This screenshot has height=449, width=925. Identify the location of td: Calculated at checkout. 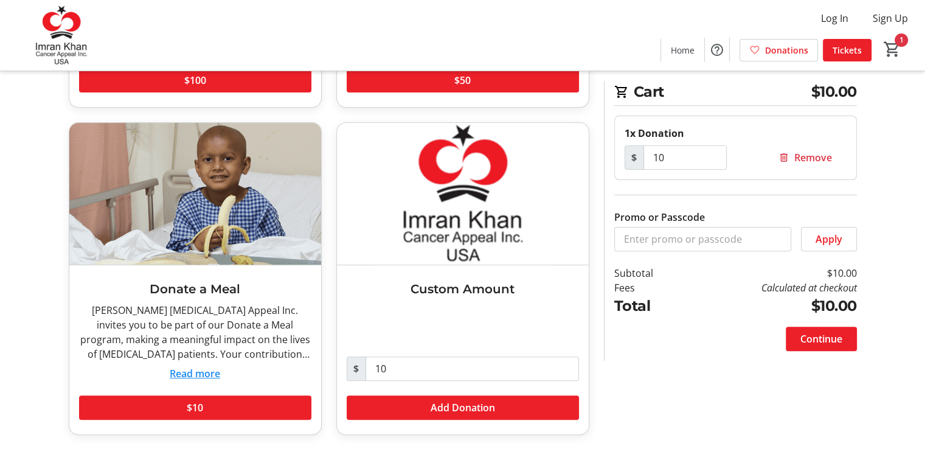
(770, 288).